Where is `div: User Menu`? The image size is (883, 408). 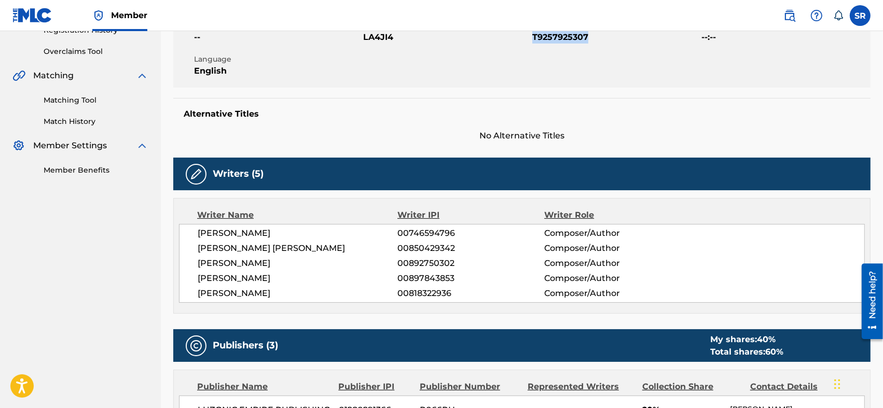 div: User Menu is located at coordinates (860, 16).